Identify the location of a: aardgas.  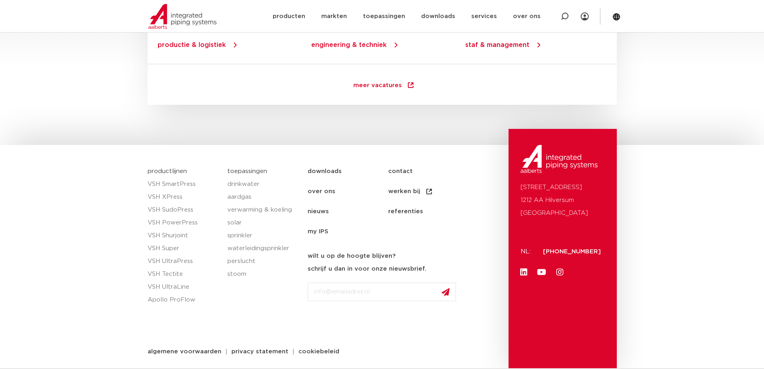
(264, 197).